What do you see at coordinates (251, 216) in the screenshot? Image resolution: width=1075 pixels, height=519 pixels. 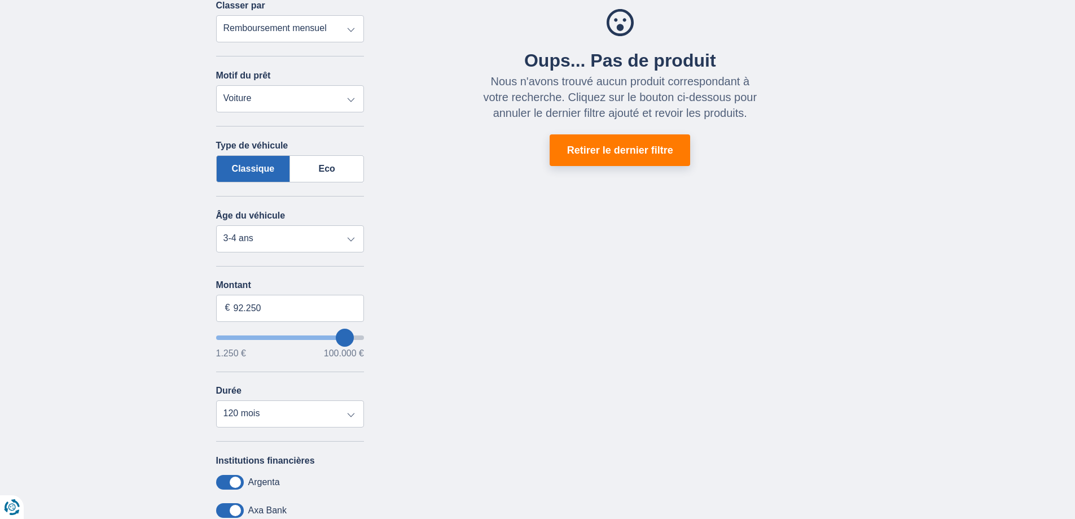 I see `label: Âge du véhicule` at bounding box center [251, 216].